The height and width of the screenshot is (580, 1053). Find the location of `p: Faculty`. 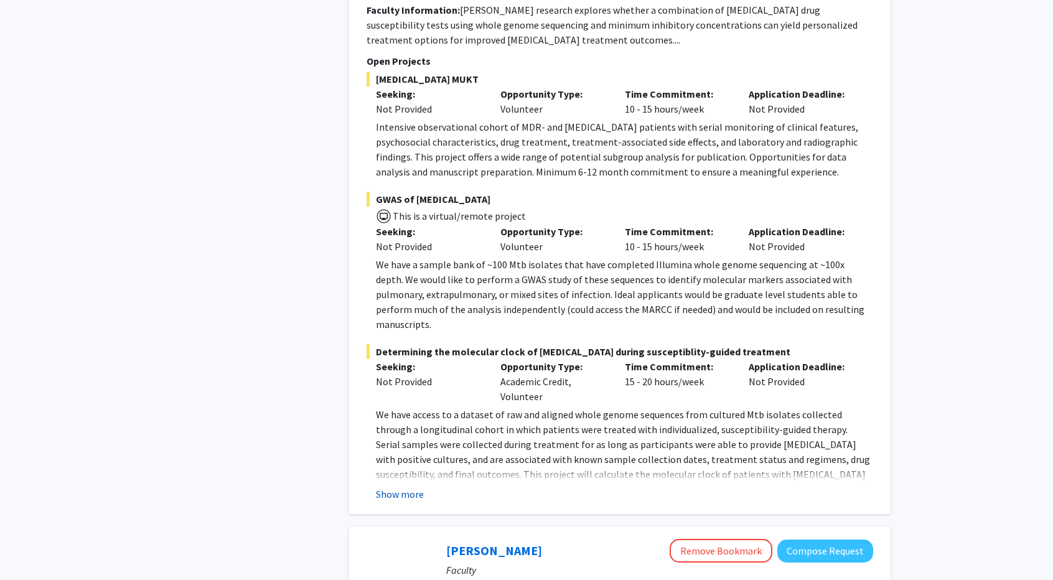

p: Faculty is located at coordinates (660, 570).